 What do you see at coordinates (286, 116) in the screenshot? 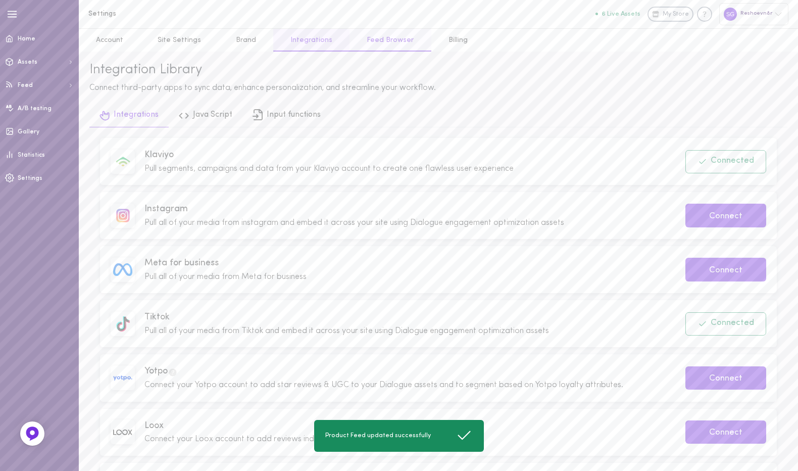
I see `a: Input functions` at bounding box center [286, 116].